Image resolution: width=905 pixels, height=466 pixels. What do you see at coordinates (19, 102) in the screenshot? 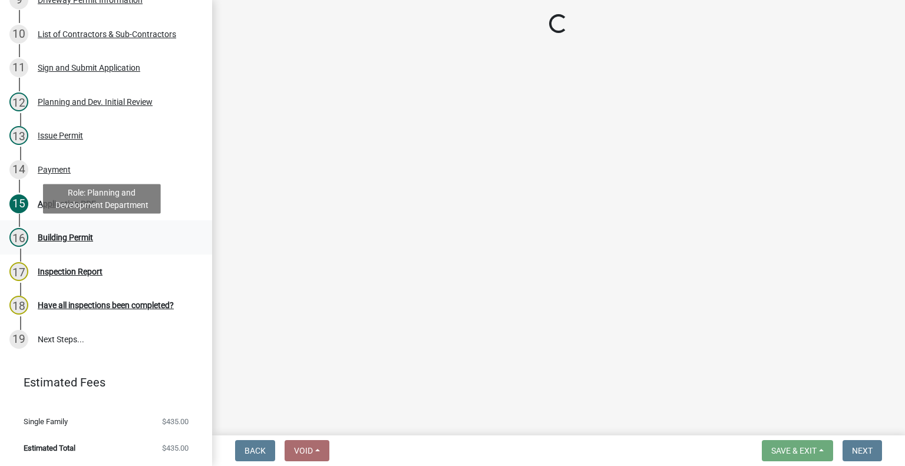
I see `div: 12` at bounding box center [19, 102].